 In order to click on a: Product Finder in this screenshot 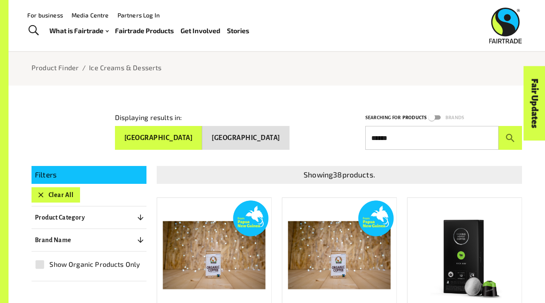, I will do `click(55, 67)`.